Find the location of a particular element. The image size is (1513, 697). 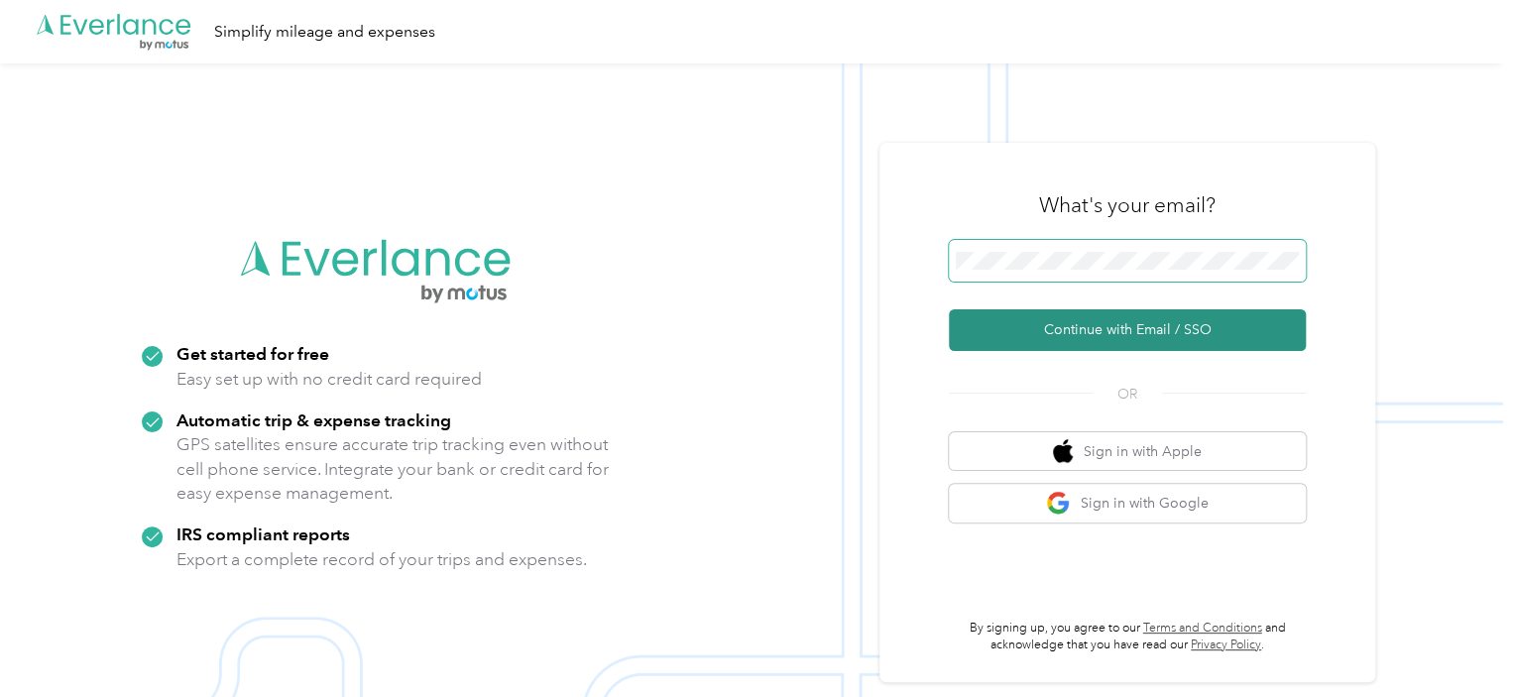

p: Easy set up with no credit card required is located at coordinates (329, 379).